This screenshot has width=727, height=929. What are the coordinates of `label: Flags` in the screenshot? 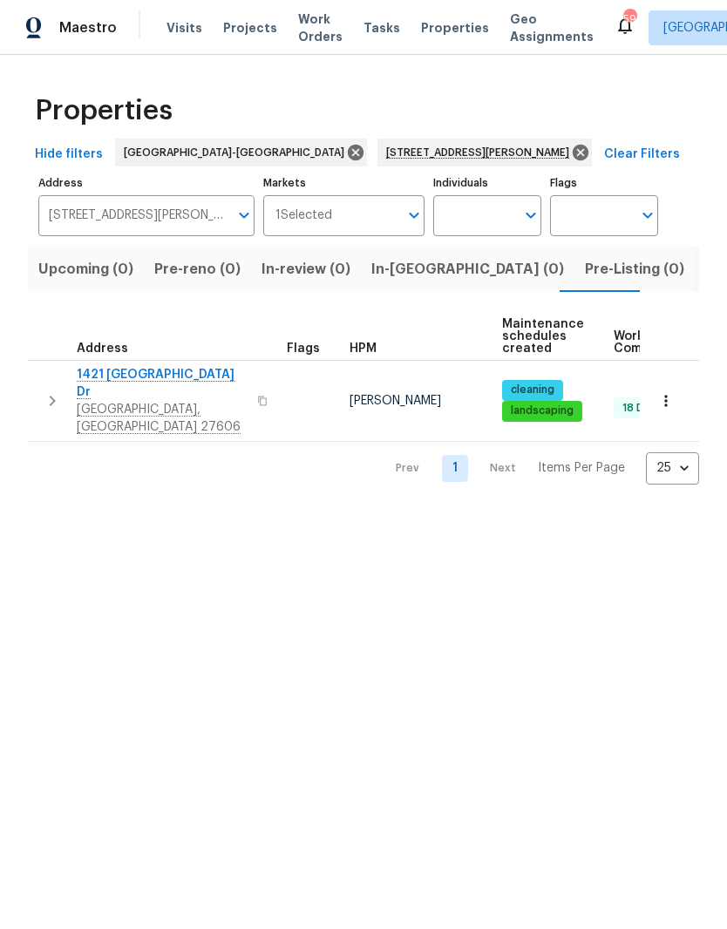 It's located at (604, 183).